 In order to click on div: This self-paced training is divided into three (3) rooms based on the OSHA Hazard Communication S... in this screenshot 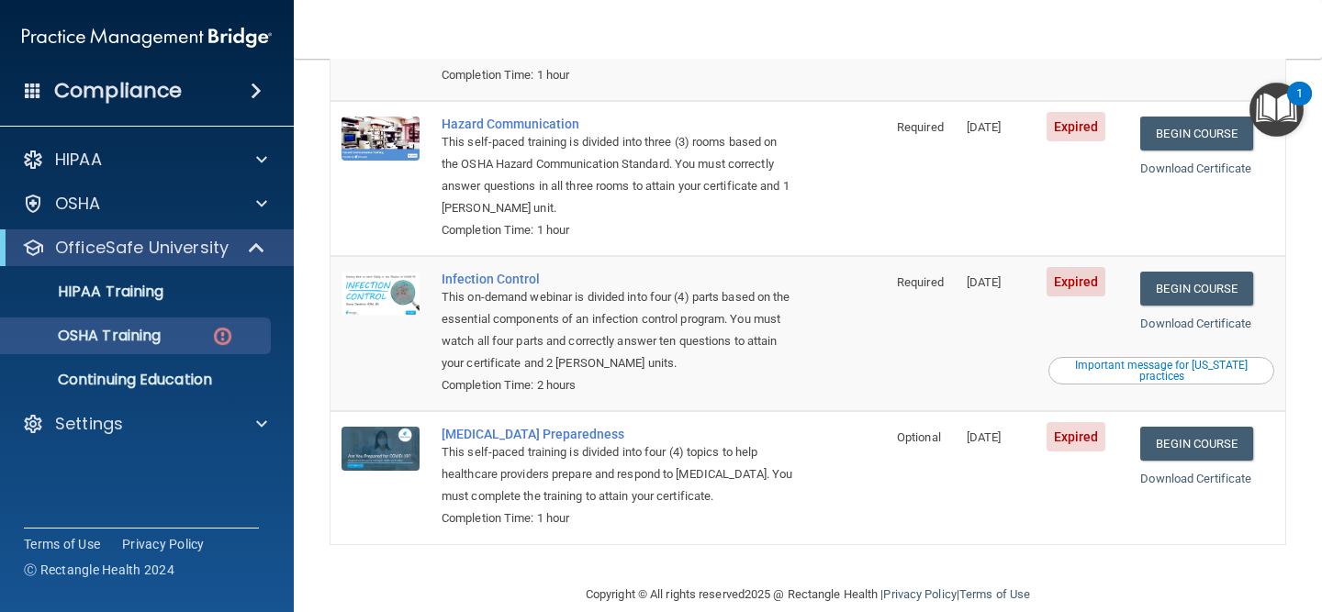, I will do `click(618, 175)`.